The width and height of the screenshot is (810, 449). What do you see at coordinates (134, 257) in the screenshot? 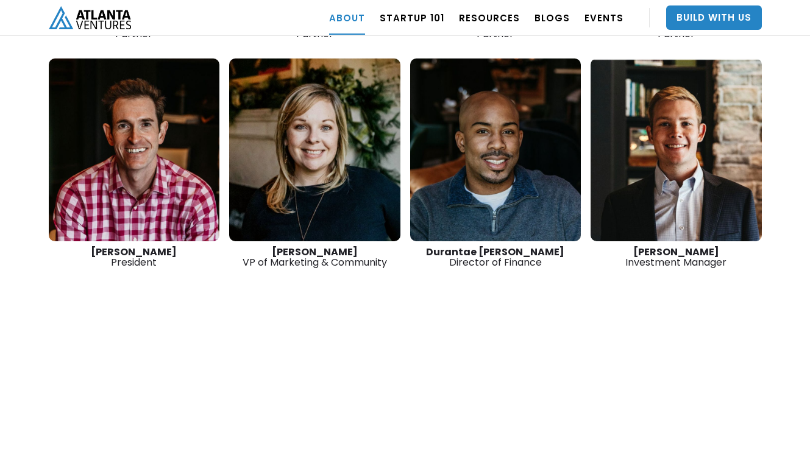
I see `div: President` at bounding box center [134, 257].